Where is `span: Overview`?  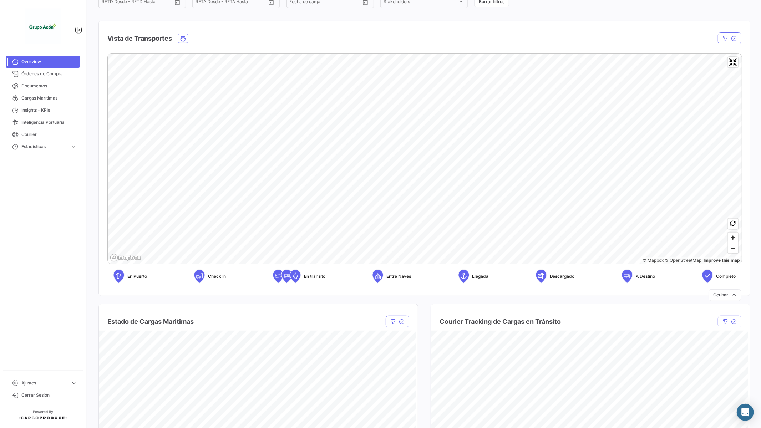
span: Overview is located at coordinates (49, 62).